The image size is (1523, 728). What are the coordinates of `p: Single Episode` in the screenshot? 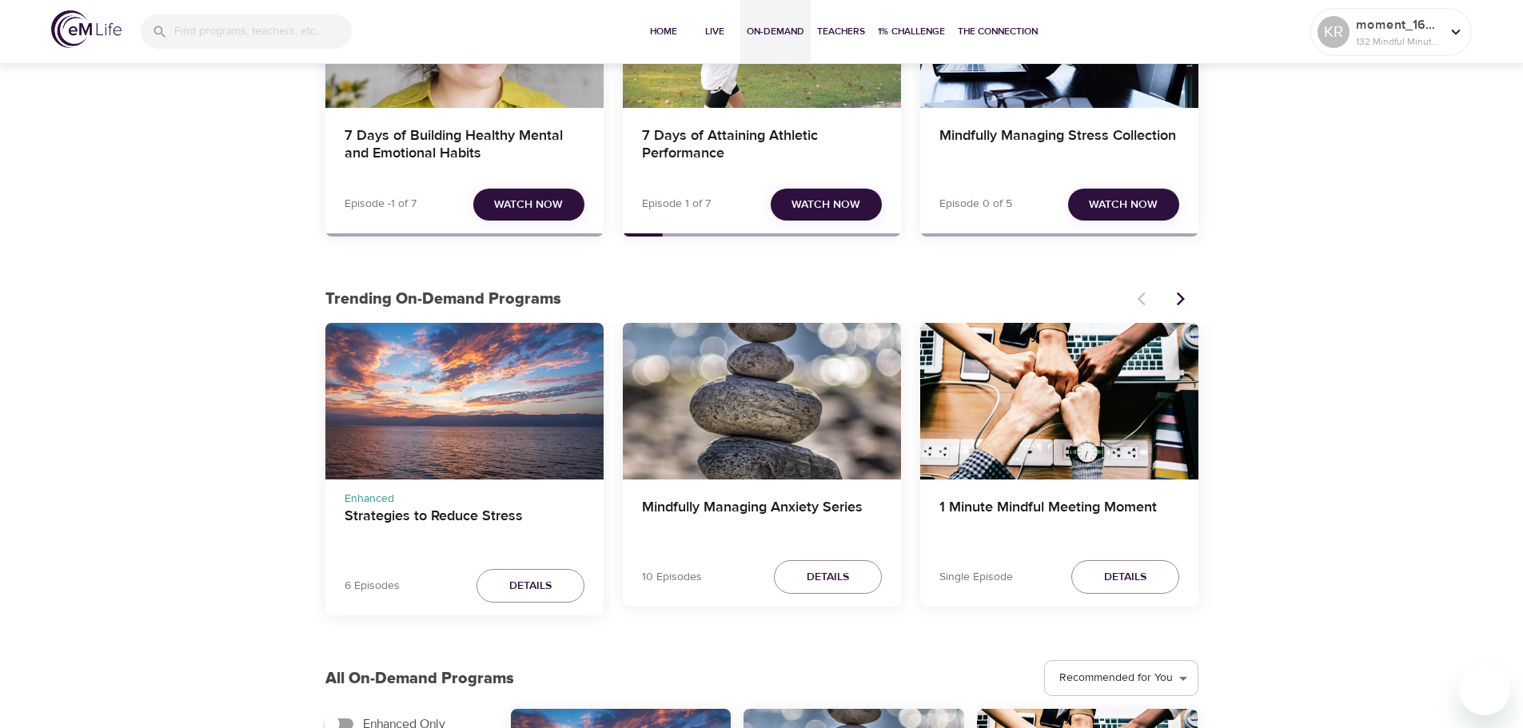 It's located at (976, 577).